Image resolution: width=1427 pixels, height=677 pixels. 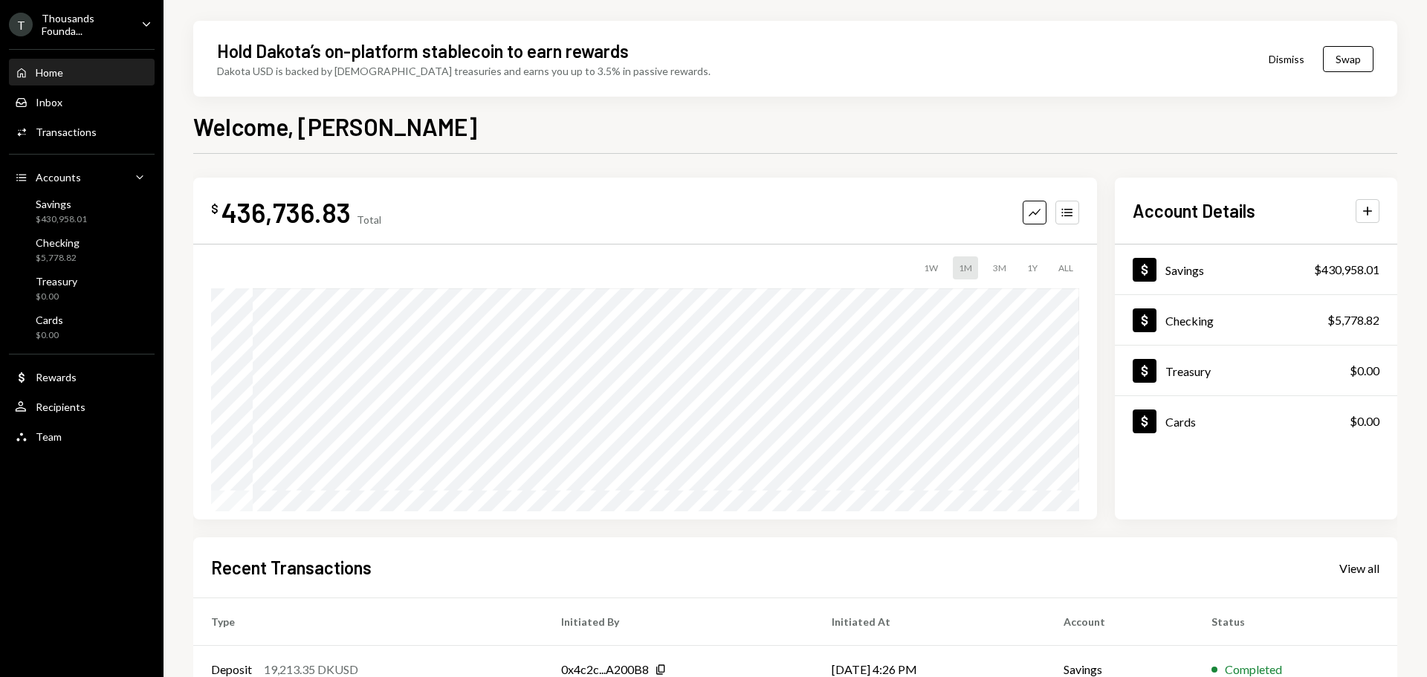 I want to click on h2: Account Details, so click(x=1193, y=210).